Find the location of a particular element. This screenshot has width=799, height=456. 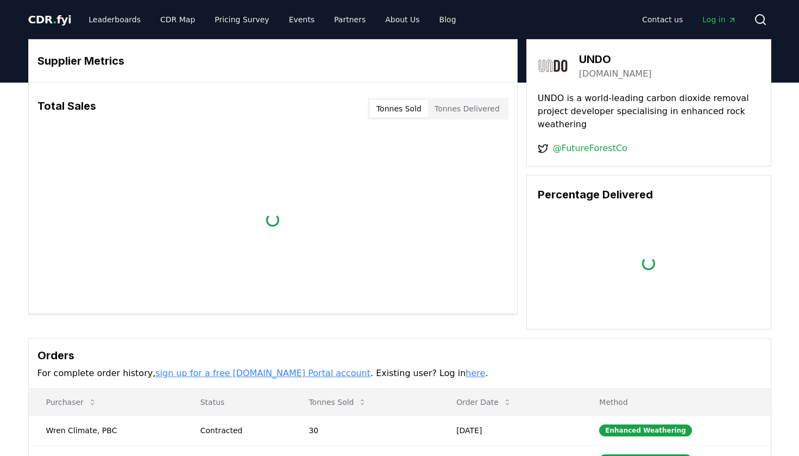

div: Enhanced Weathering is located at coordinates (646, 430).